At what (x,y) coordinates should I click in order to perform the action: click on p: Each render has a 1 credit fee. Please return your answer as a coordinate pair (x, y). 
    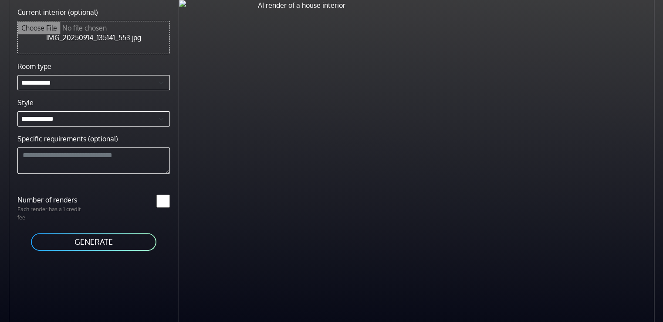
    Looking at the image, I should click on (53, 213).